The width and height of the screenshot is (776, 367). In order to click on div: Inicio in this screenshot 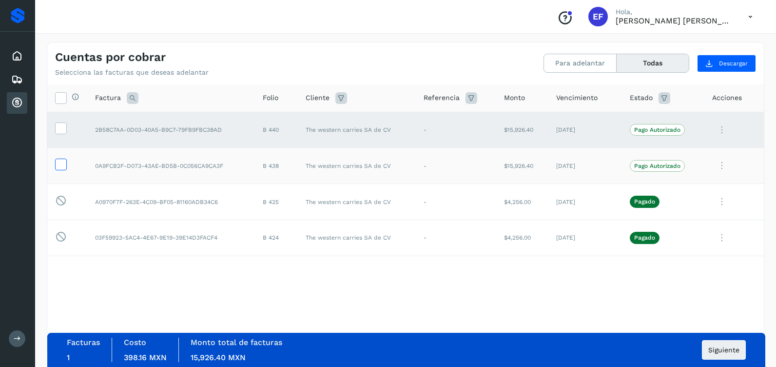, I will do `click(17, 56)`.